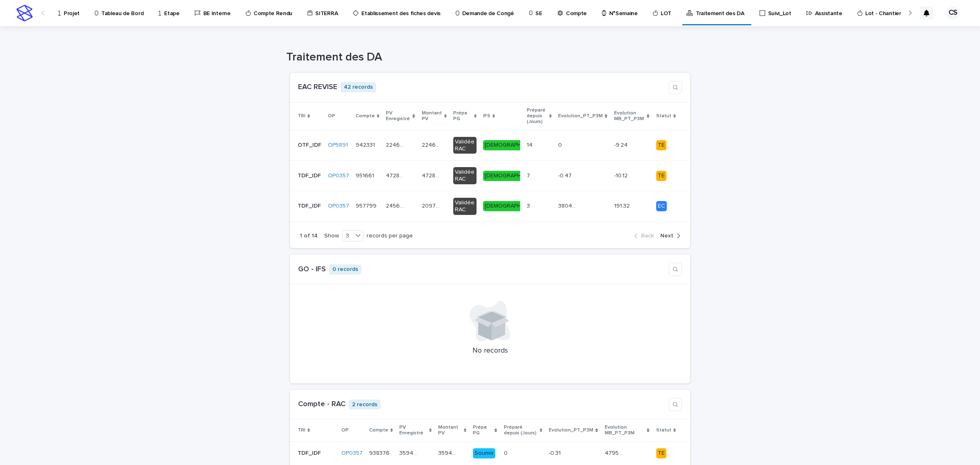 The height and width of the screenshot is (465, 980). What do you see at coordinates (490, 176) in the screenshot?
I see `tr: TDF_IDFTDF_IDF OP0357 951661951661 472898.53472898.53 472898.53472898.53 Validée RAC[DEMOGRAPHIC_...` at bounding box center [490, 176].